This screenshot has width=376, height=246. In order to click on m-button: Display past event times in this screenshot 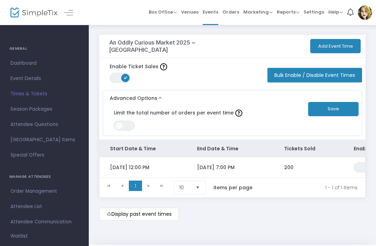, I will do `click(139, 214)`.